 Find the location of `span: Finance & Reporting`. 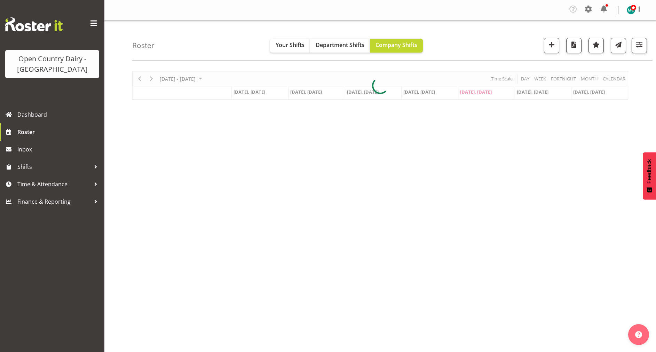

span: Finance & Reporting is located at coordinates (54, 201).